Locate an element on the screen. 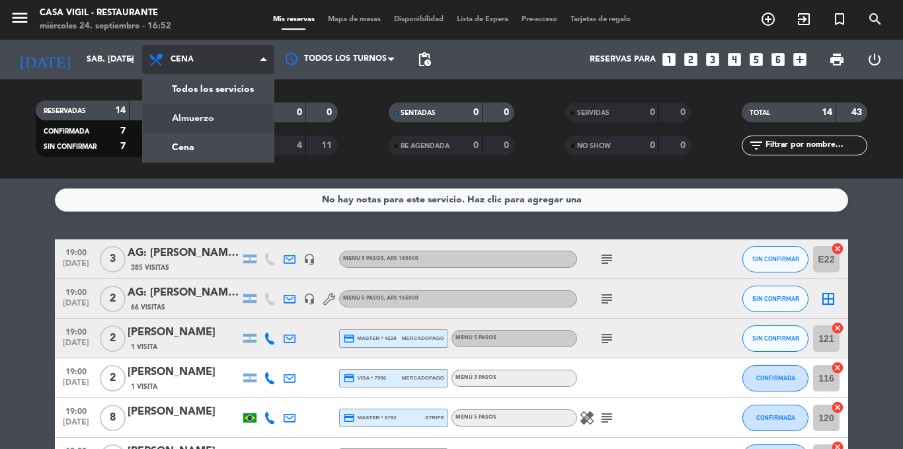 This screenshot has height=449, width=903. i: menu is located at coordinates (20, 18).